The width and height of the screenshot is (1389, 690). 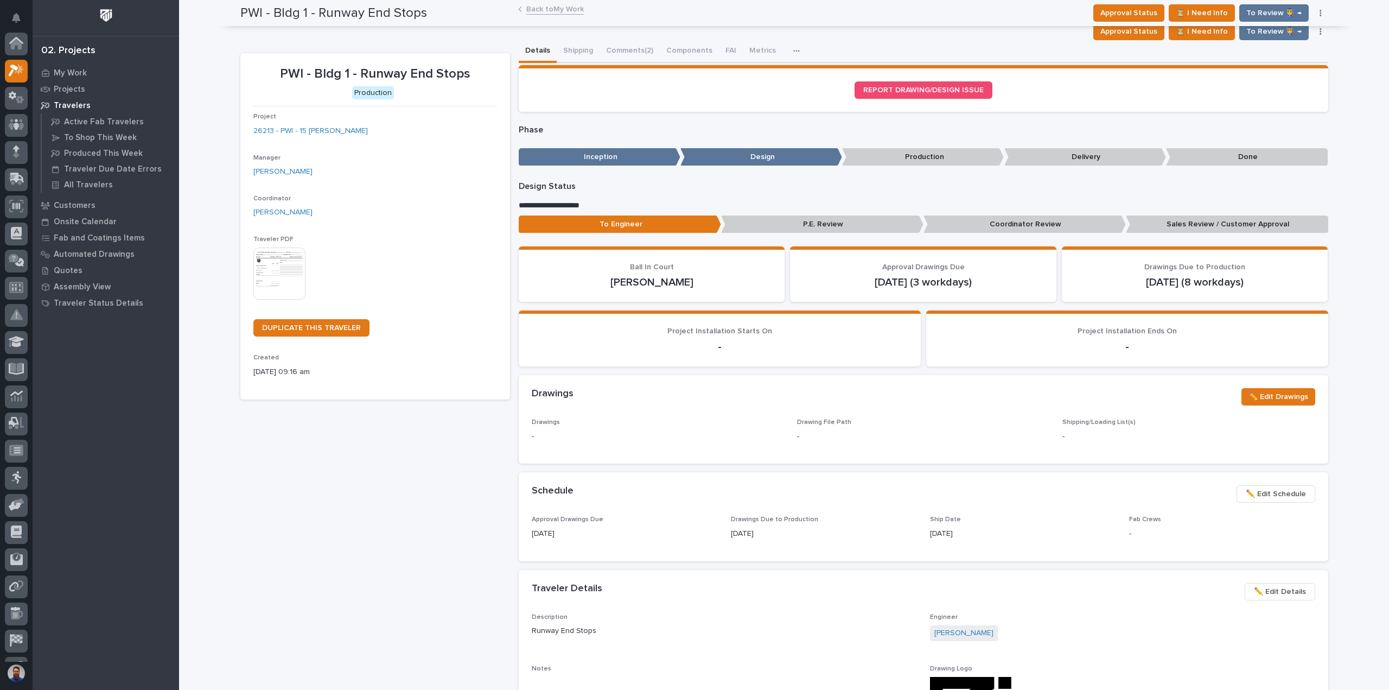 What do you see at coordinates (620, 224) in the screenshot?
I see `p: To Engineer` at bounding box center [620, 224].